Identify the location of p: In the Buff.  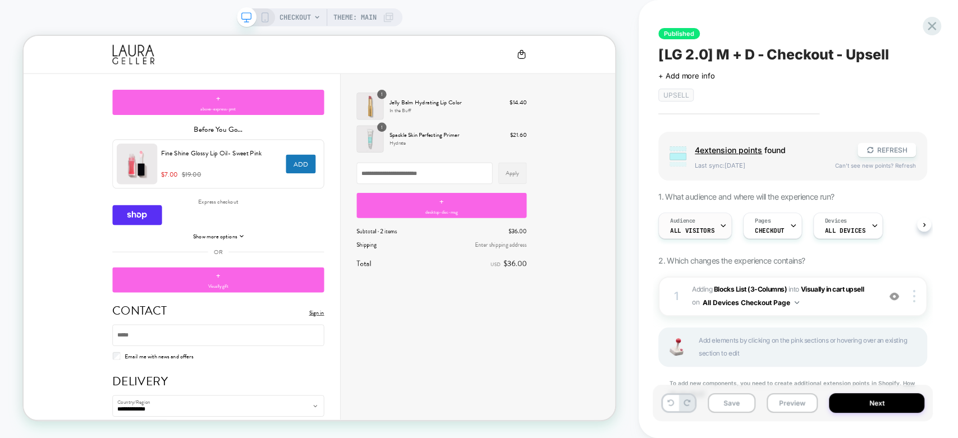
(564, 99).